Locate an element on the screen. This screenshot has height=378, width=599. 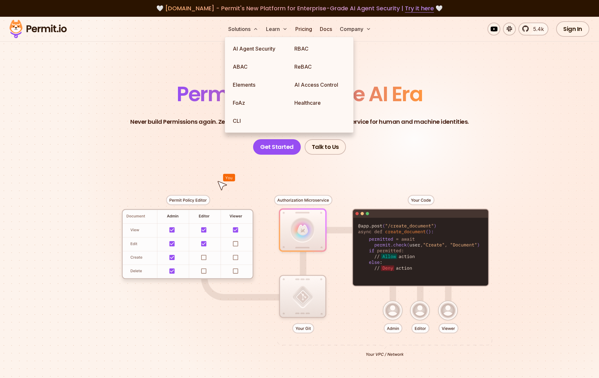
a: 5.4k is located at coordinates (533, 29).